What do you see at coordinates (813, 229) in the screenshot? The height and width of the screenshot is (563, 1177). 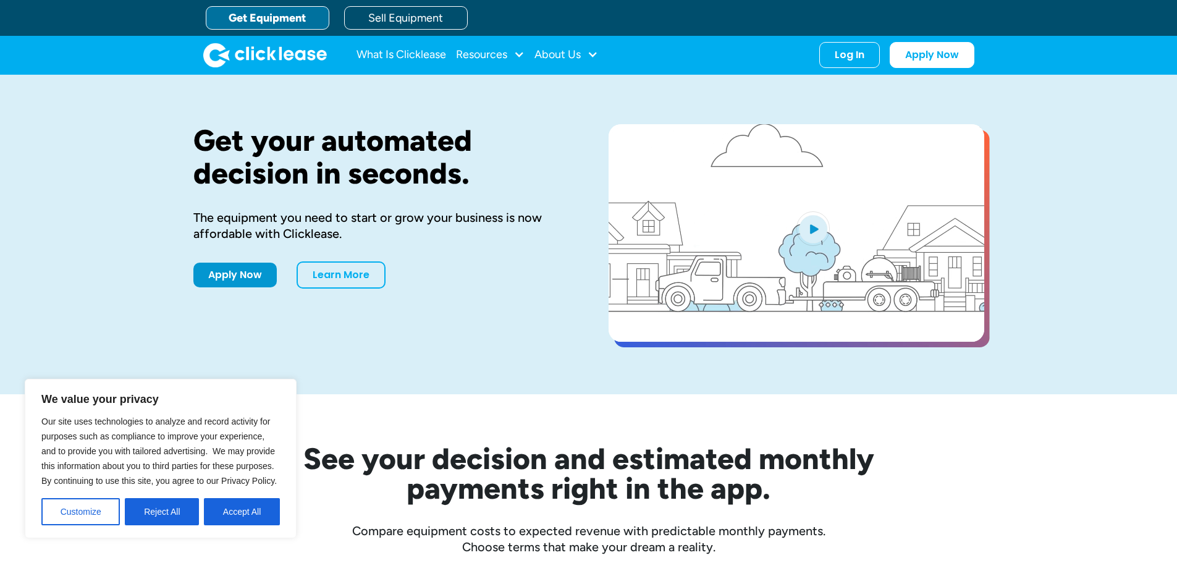 I see `img: Blue play button logo on a light blue circular background` at bounding box center [813, 229].